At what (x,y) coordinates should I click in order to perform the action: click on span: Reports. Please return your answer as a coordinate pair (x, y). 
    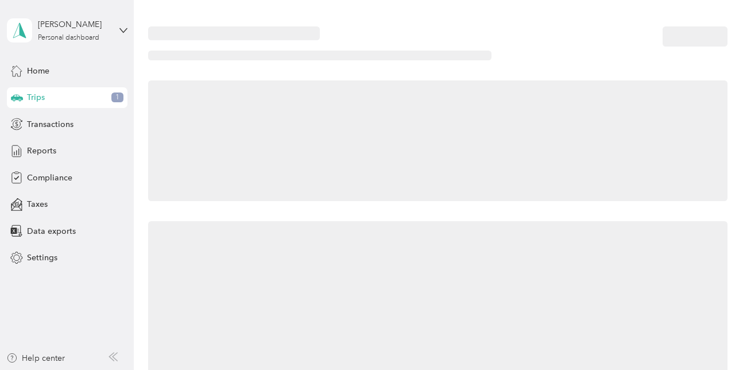
    Looking at the image, I should click on (41, 150).